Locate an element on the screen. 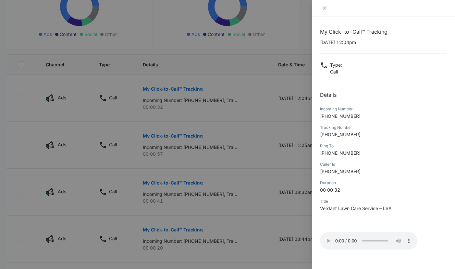  audio: Your browser does not support the audio tag. is located at coordinates (368, 241).